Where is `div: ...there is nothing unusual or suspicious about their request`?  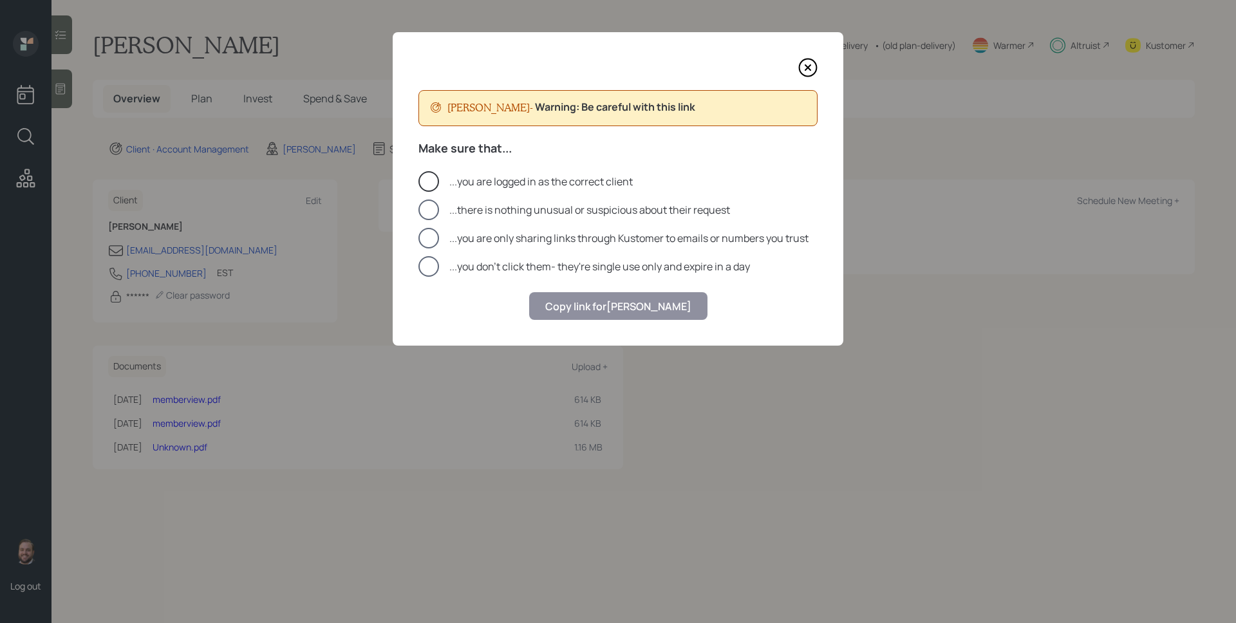
div: ...there is nothing unusual or suspicious about their request is located at coordinates (590, 210).